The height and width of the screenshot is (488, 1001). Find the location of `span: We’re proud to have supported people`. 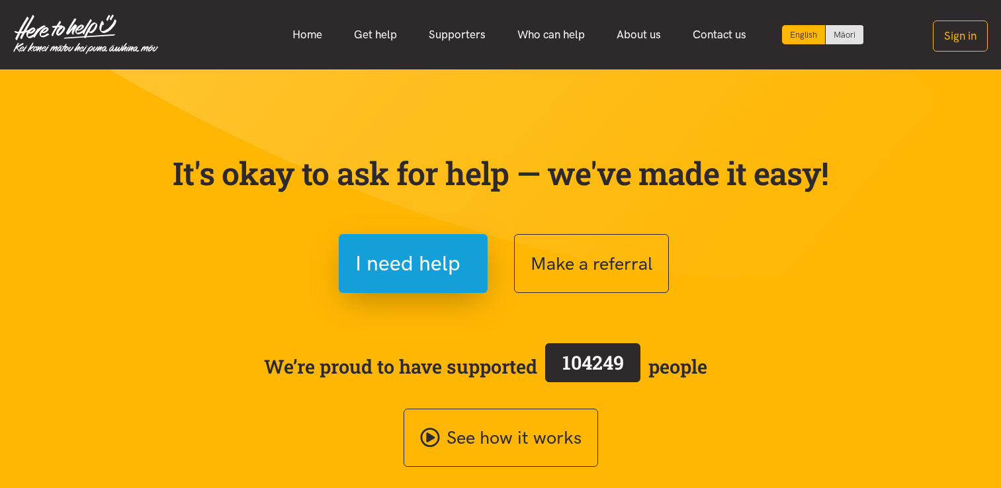

span: We’re proud to have supported people is located at coordinates (486, 367).